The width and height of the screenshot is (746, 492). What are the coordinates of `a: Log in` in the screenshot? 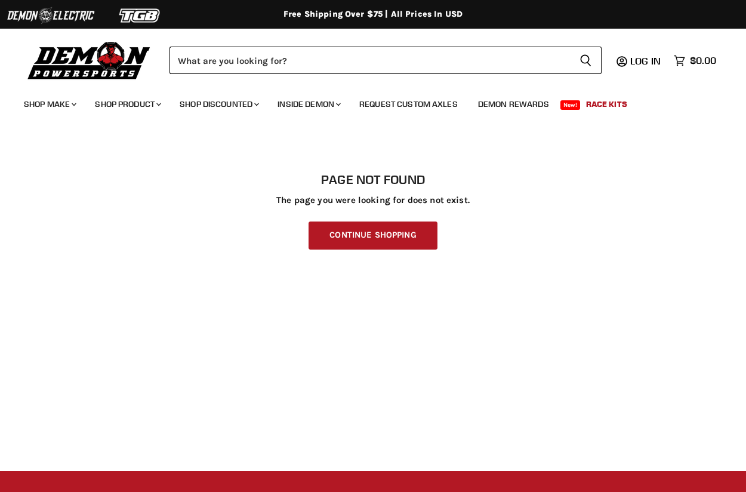 It's located at (646, 61).